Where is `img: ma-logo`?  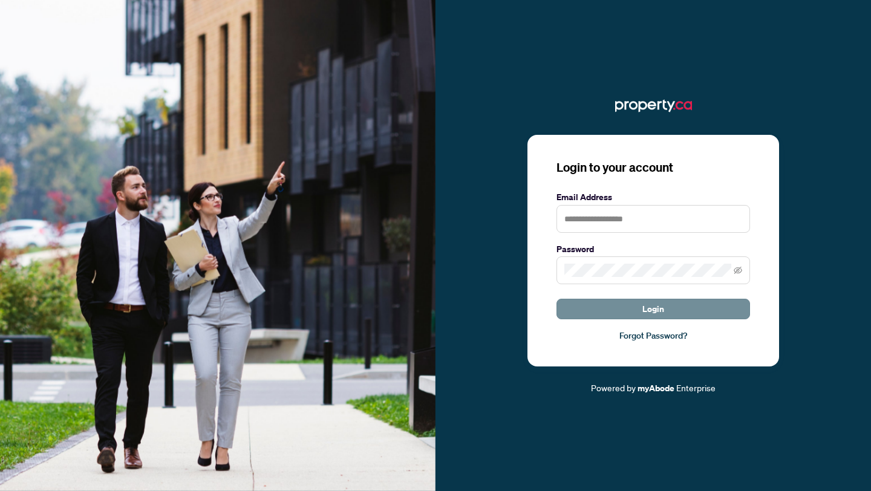
img: ma-logo is located at coordinates (653, 106).